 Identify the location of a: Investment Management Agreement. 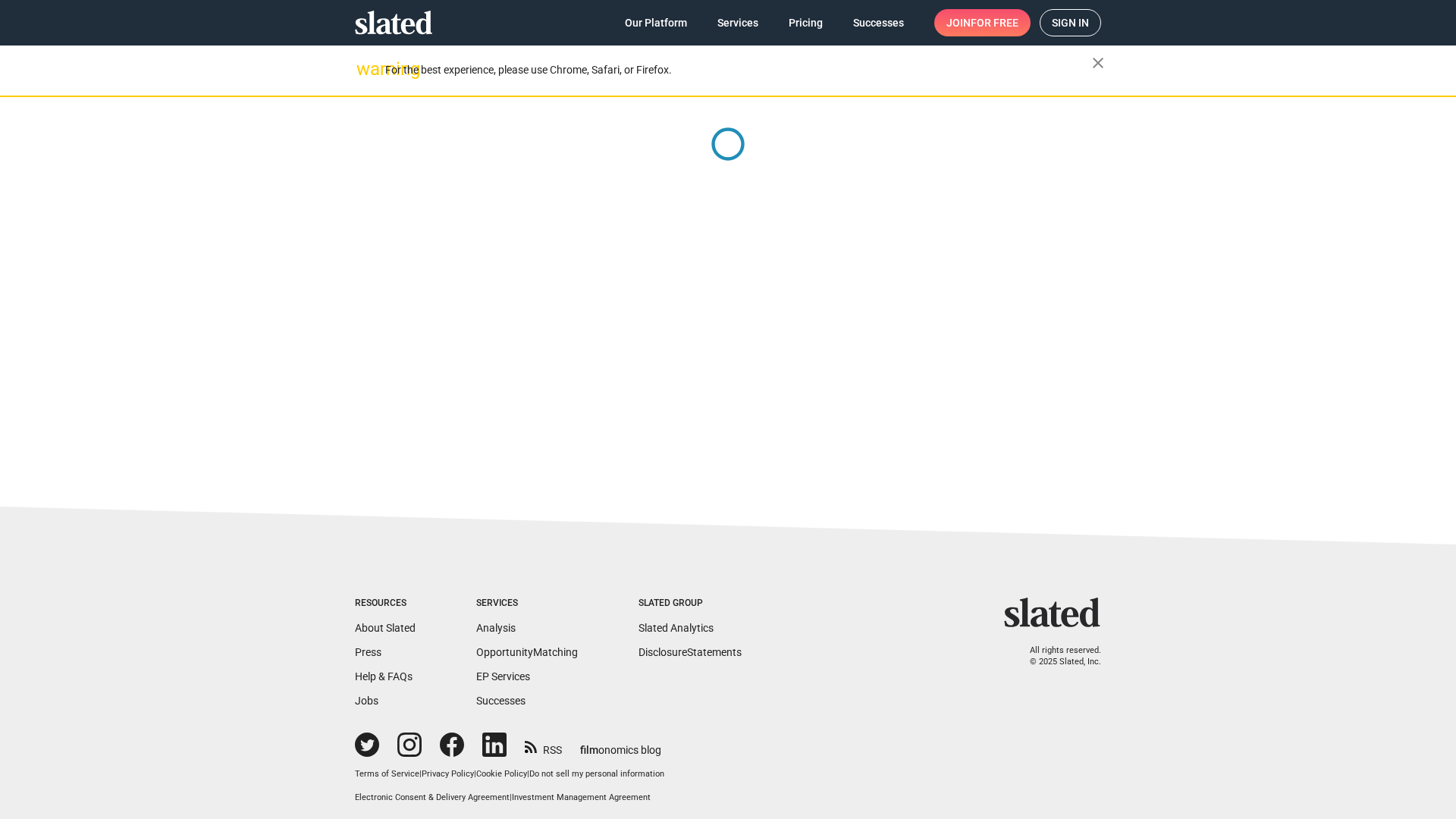
(581, 797).